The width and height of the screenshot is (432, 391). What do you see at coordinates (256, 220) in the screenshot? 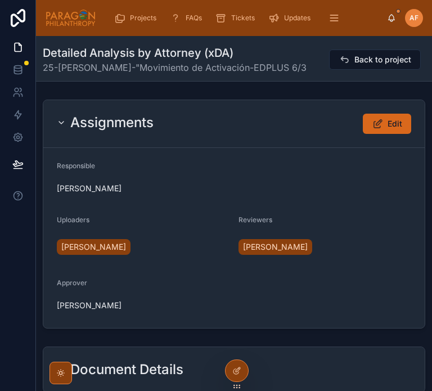
I see `span: Reviewers` at bounding box center [256, 220].